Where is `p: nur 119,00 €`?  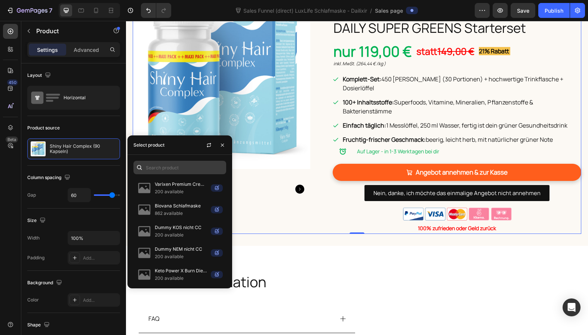
p: nur 119,00 € is located at coordinates (247, 30).